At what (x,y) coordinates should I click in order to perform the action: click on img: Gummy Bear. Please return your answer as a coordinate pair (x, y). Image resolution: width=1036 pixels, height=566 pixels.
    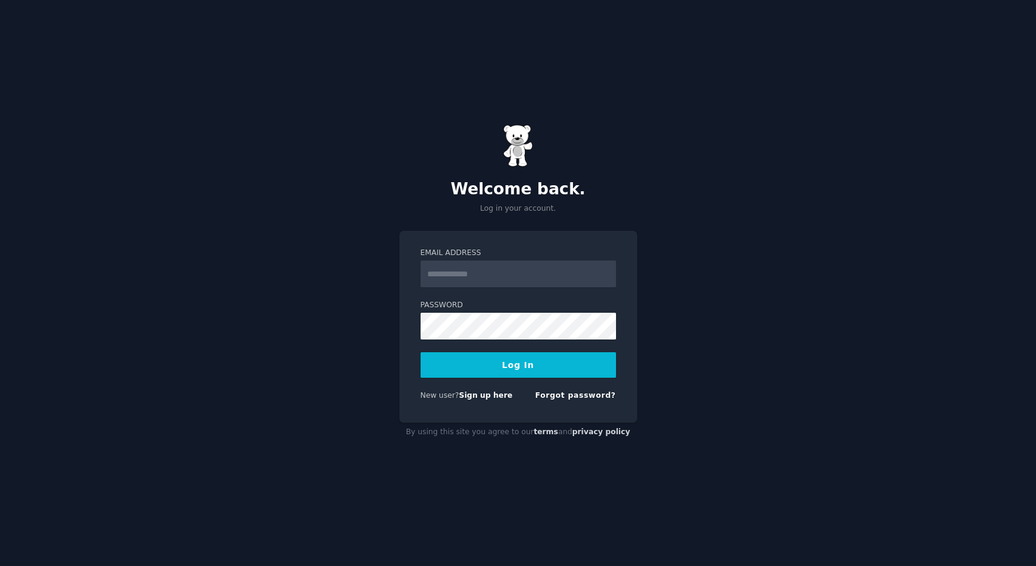
    Looking at the image, I should click on (519, 146).